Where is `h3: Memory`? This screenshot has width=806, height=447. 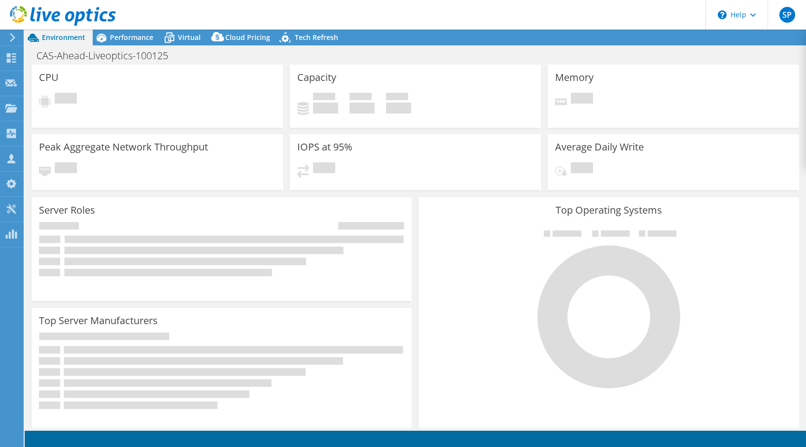
h3: Memory is located at coordinates (574, 77).